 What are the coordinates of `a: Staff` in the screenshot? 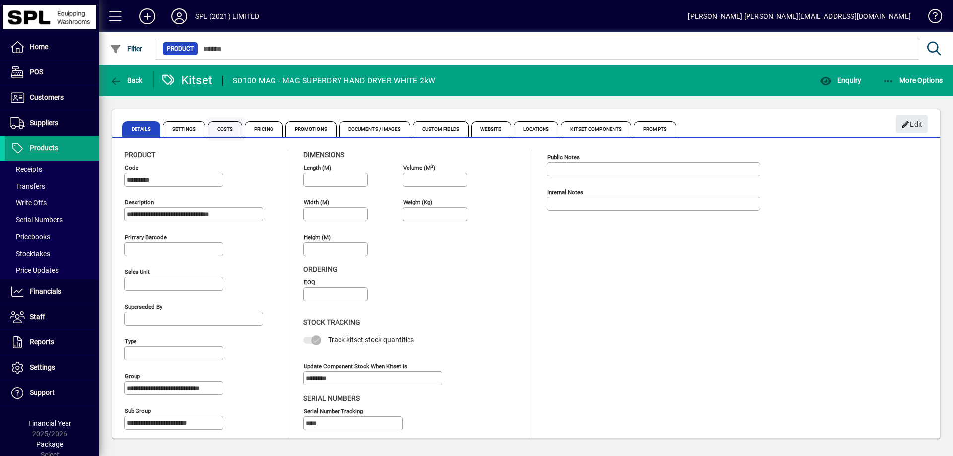 It's located at (52, 317).